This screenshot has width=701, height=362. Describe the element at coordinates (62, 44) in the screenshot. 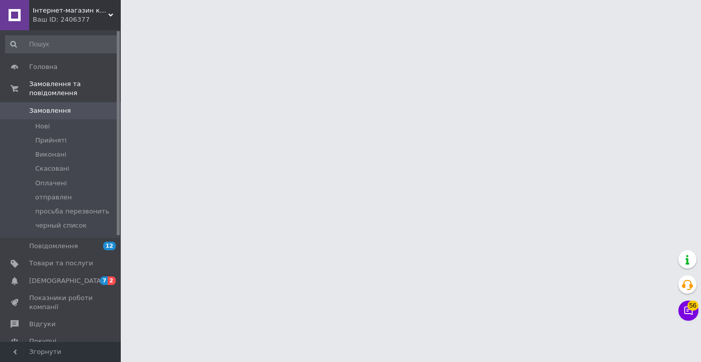

I see `input: Пошук` at that location.